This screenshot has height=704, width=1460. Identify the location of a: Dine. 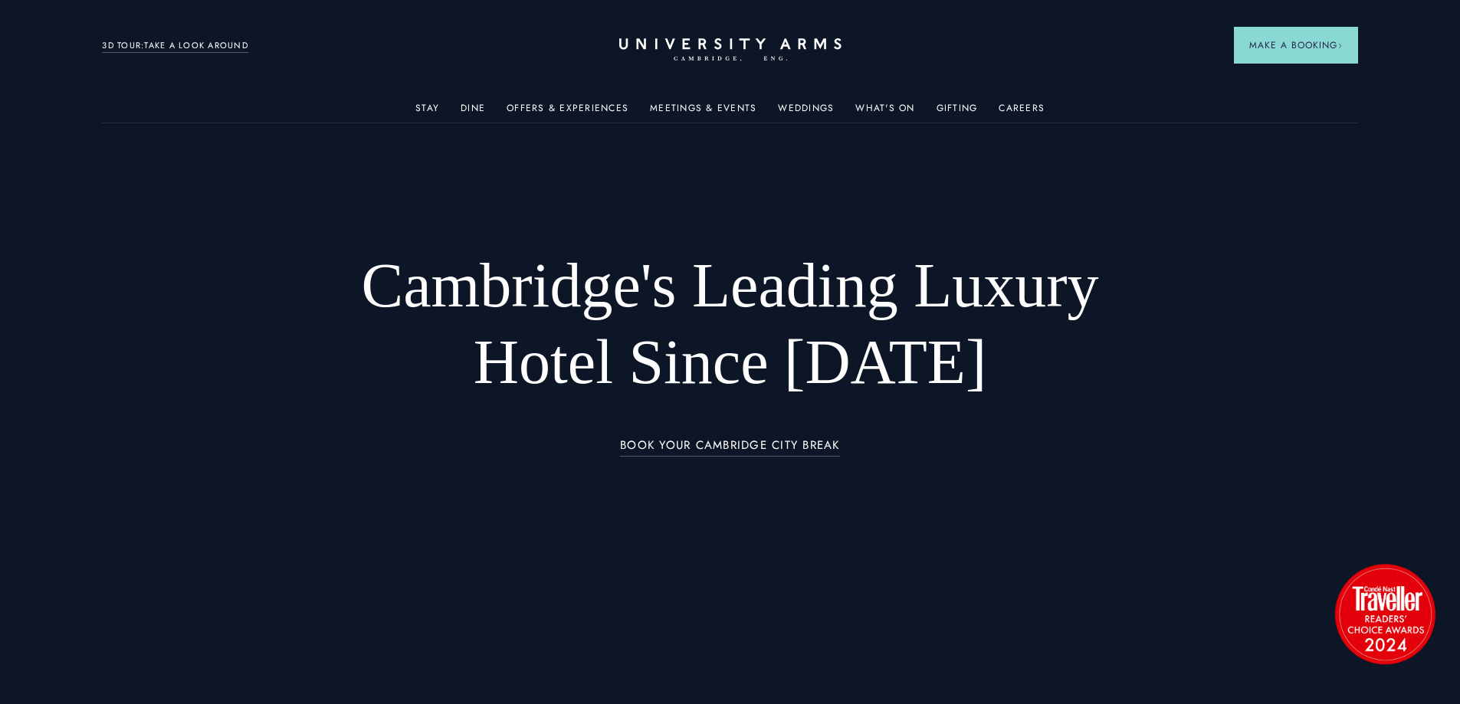
(473, 113).